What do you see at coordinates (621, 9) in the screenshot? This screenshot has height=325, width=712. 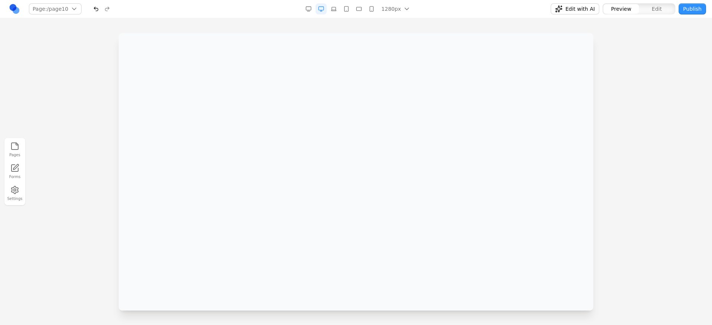 I see `span: Preview` at bounding box center [621, 9].